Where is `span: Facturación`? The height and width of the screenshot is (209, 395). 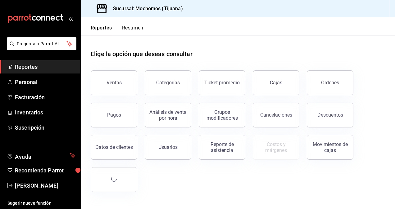 span: Facturación is located at coordinates (45, 97).